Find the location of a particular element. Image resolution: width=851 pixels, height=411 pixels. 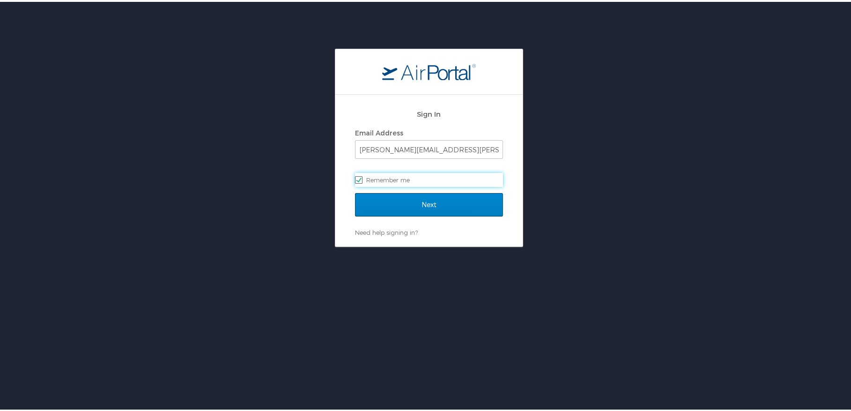

a: Need help signing in? is located at coordinates (386, 230).